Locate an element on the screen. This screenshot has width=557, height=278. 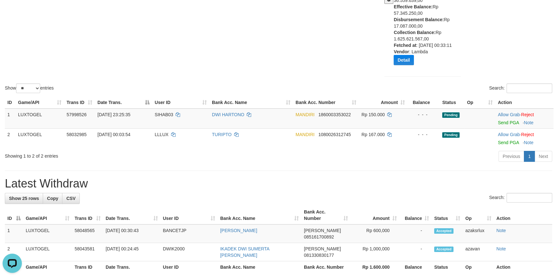
label: Search: is located at coordinates (521, 198).